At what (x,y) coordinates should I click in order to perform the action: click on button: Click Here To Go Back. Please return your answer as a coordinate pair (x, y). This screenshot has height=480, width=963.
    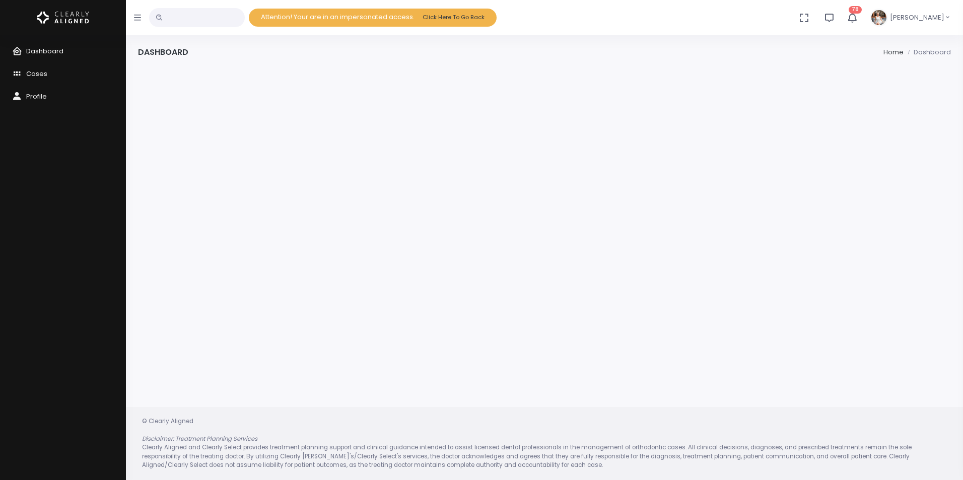
    Looking at the image, I should click on (453, 17).